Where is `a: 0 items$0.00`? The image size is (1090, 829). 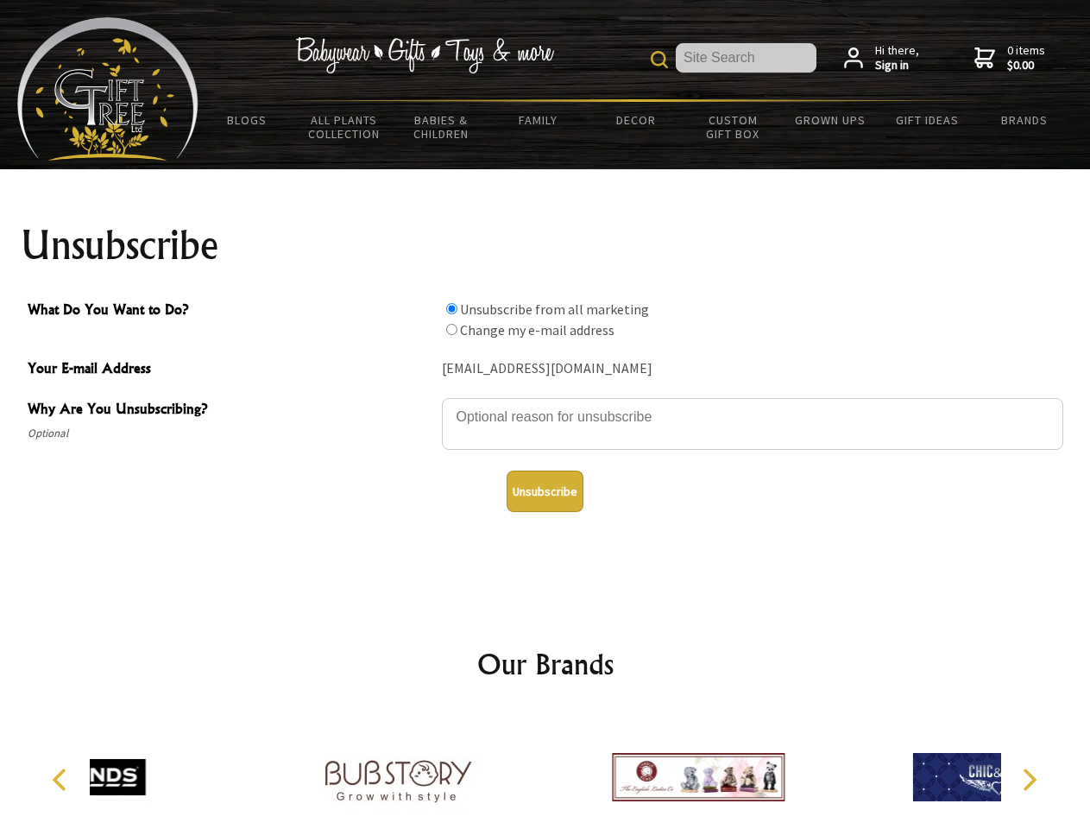 a: 0 items$0.00 is located at coordinates (1010, 58).